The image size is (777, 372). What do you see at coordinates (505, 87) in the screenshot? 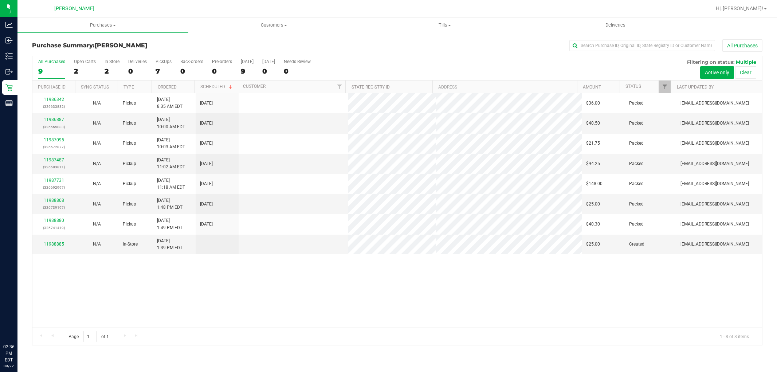
I see `th: Address` at bounding box center [505, 87].